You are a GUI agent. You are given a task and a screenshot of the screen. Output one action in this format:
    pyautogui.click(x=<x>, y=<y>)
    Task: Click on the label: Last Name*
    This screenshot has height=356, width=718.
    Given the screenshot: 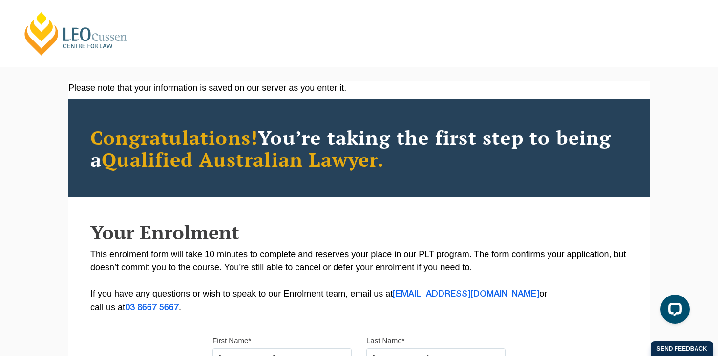 What is the action you would take?
    pyautogui.click(x=385, y=341)
    